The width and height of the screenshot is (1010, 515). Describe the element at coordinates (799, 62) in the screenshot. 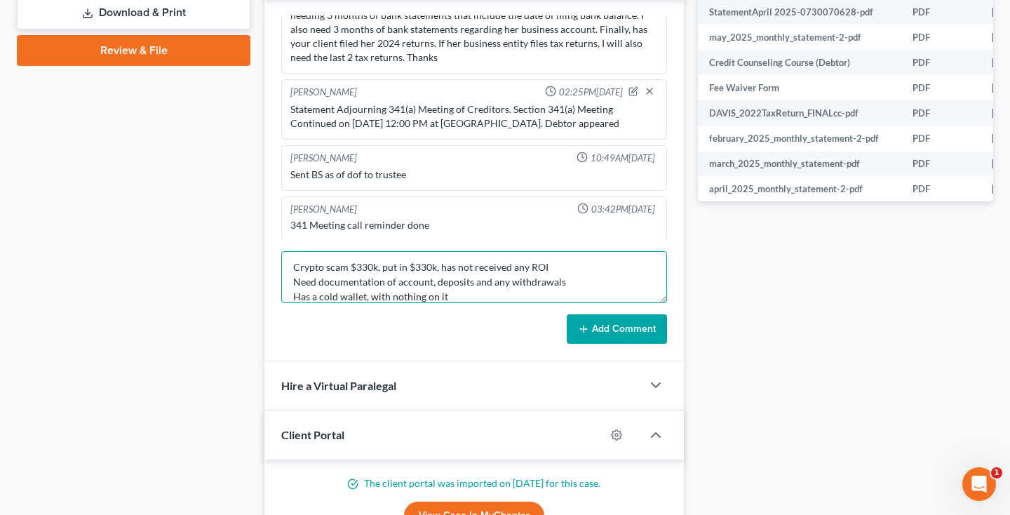

I see `td: Credit Counseling Course (Debtor)` at that location.